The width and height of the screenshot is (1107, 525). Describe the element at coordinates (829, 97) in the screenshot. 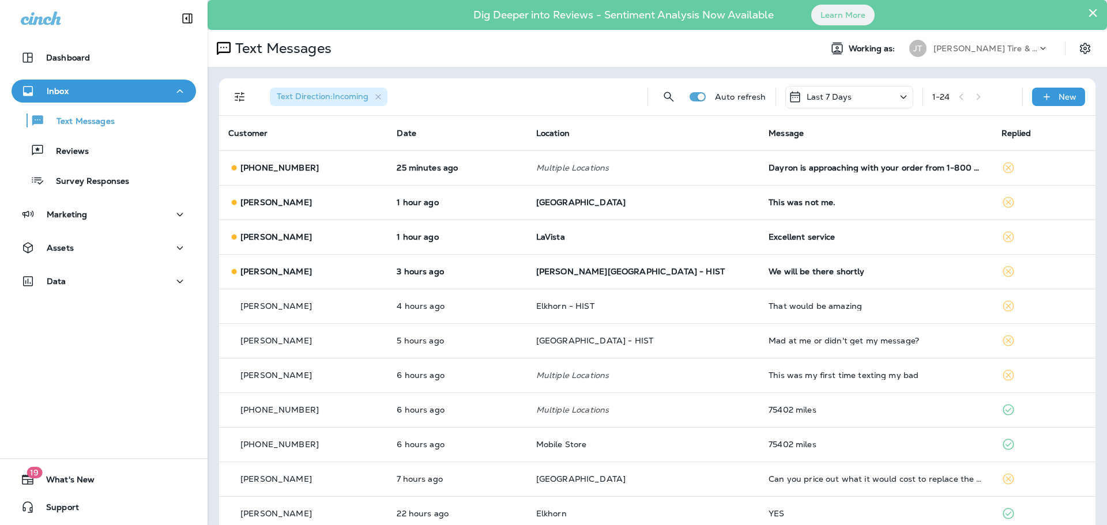

I see `p: Last 7 Days` at that location.